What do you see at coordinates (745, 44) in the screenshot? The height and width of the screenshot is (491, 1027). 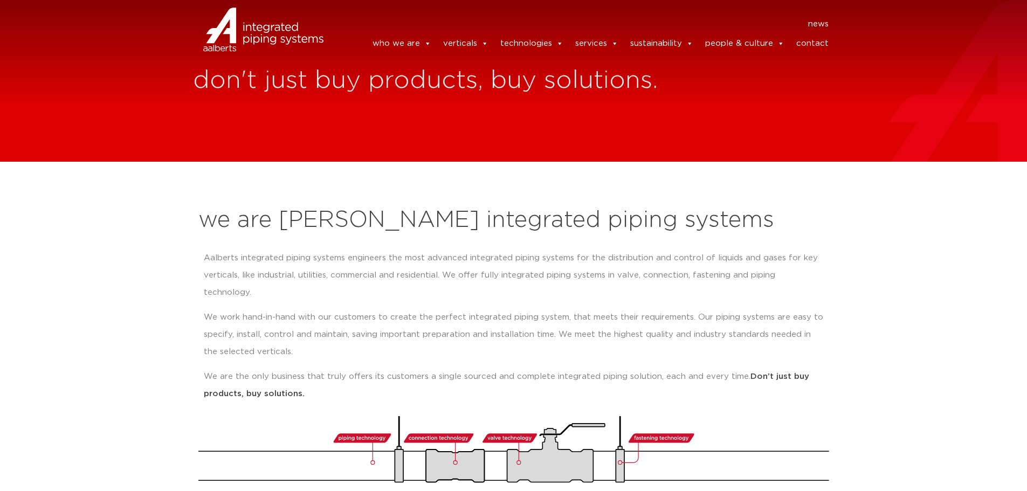 I see `a: people & culture` at bounding box center [745, 44].